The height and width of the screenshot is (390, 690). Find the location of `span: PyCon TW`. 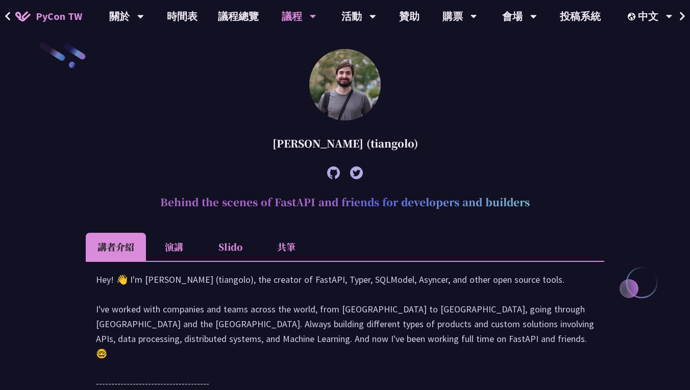

span: PyCon TW is located at coordinates (59, 16).